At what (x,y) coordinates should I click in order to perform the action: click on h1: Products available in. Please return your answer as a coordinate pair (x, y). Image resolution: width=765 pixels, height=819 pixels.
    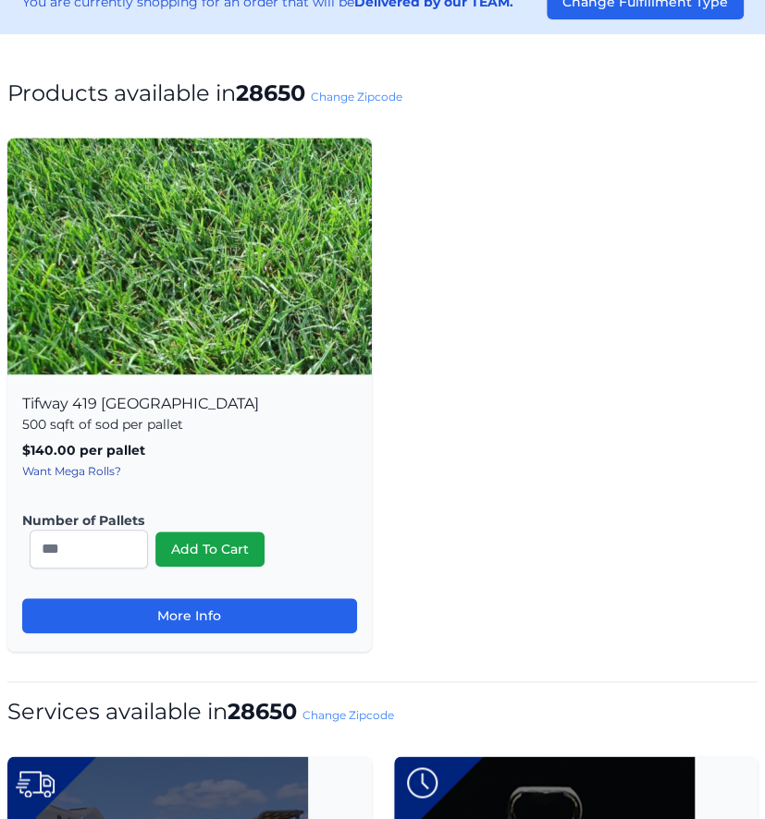
    Looking at the image, I should click on (382, 93).